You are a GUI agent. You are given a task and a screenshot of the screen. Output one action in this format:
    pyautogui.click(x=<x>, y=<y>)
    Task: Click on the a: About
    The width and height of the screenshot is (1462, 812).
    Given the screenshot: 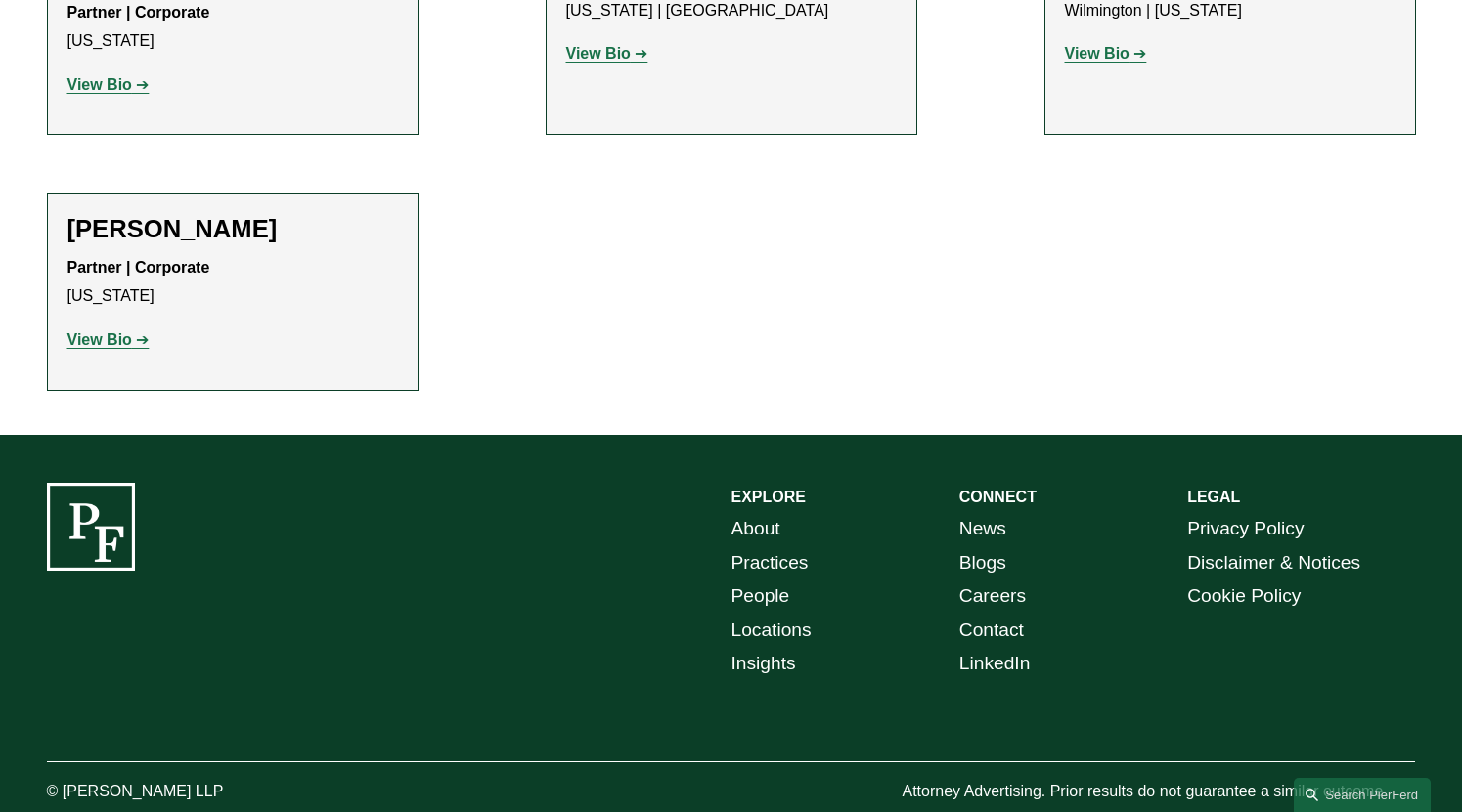 What is the action you would take?
    pyautogui.click(x=756, y=529)
    